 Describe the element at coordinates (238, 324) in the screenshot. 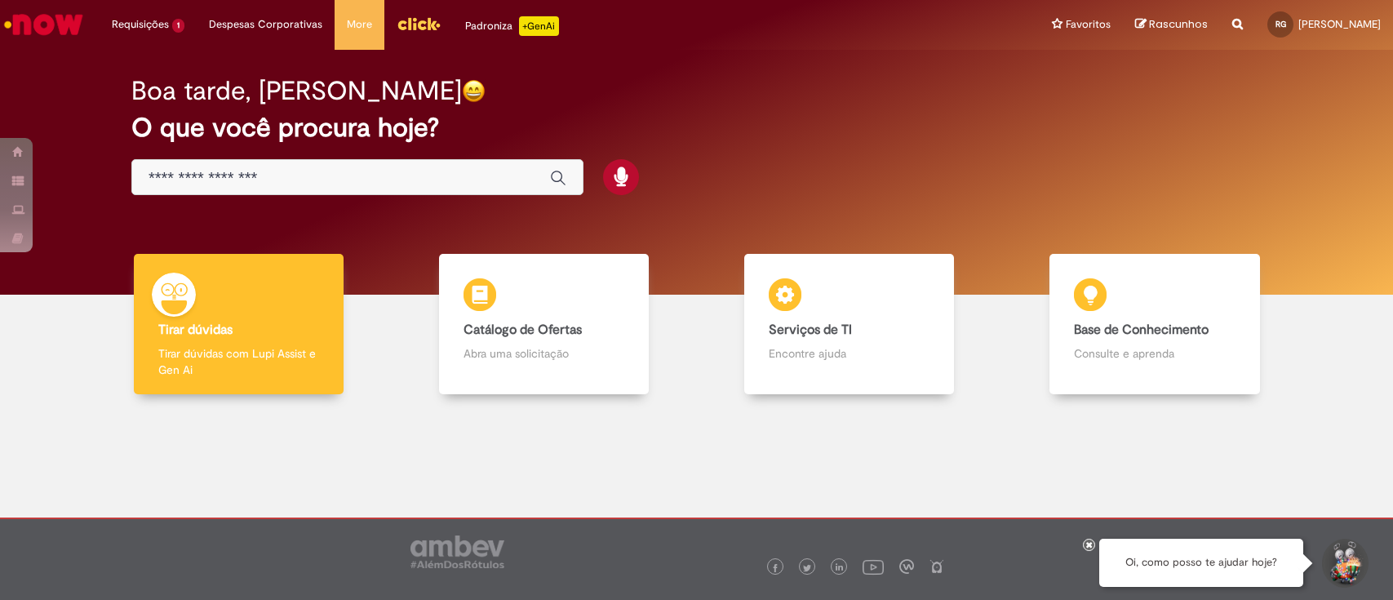

I see `a: Tirar dúvidas Tirar dúvidas com Lupi Assist e Gen Ai` at that location.